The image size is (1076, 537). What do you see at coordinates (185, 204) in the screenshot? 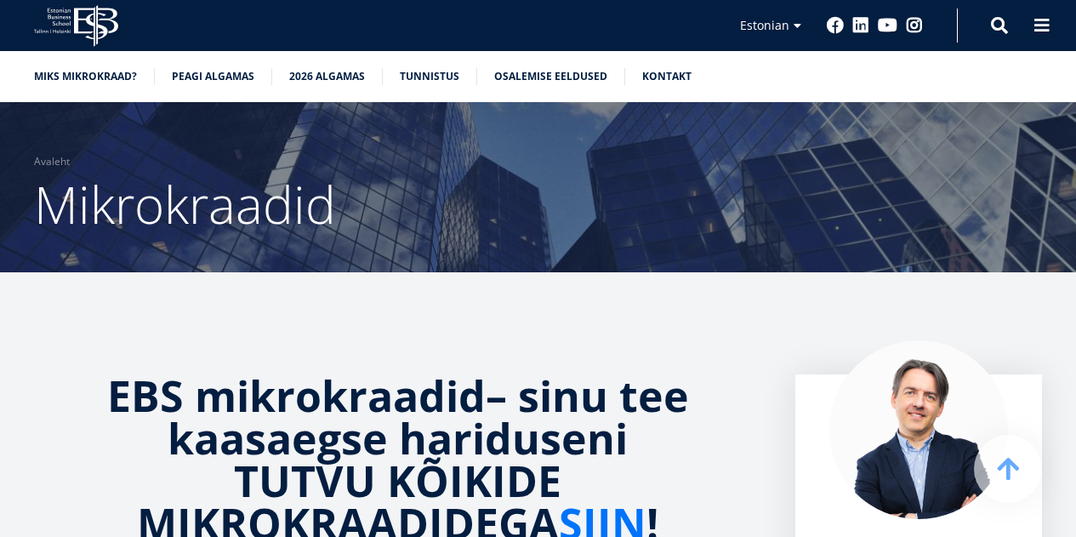
I see `span: Mikrokraadid` at bounding box center [185, 204].